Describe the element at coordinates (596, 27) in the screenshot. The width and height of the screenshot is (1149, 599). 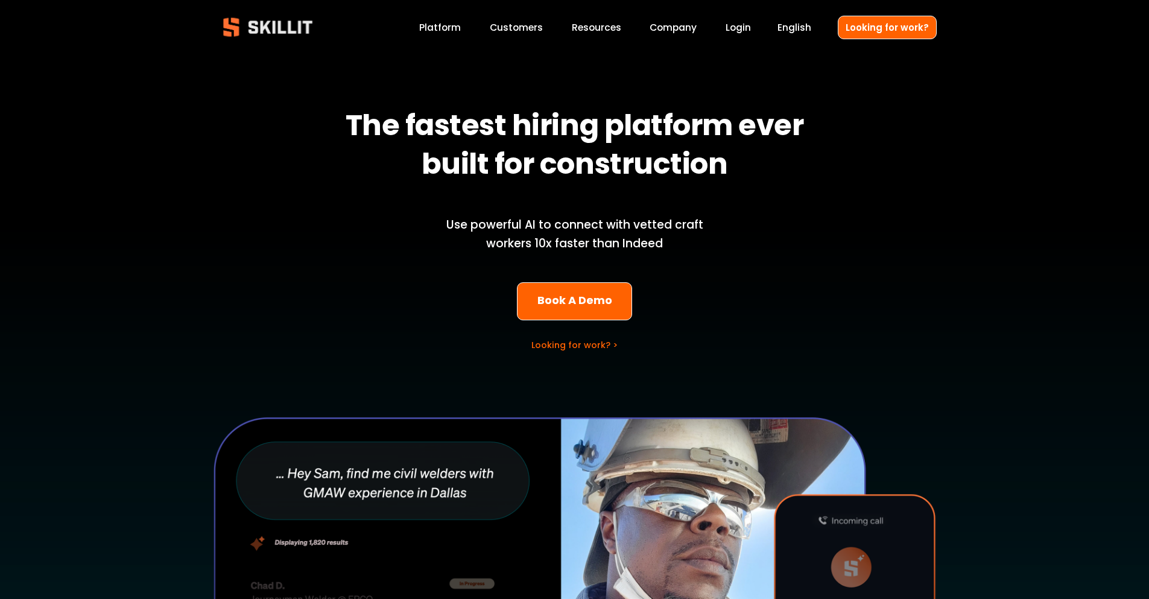
I see `span: Resources` at that location.